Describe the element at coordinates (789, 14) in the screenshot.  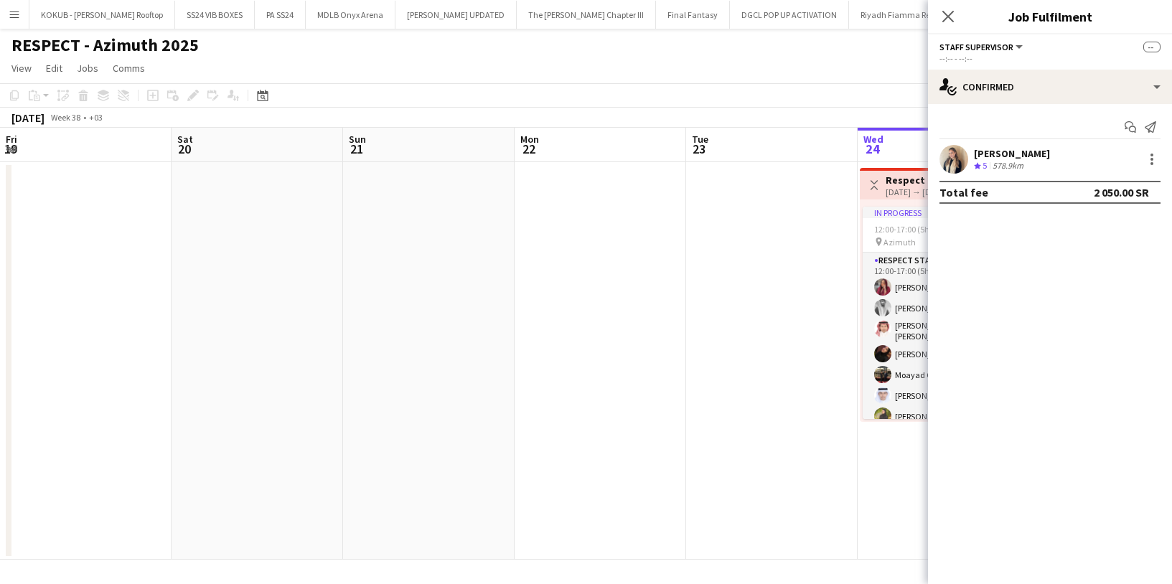
I see `button: DGCL POP UP ACTIVATION` at that location.